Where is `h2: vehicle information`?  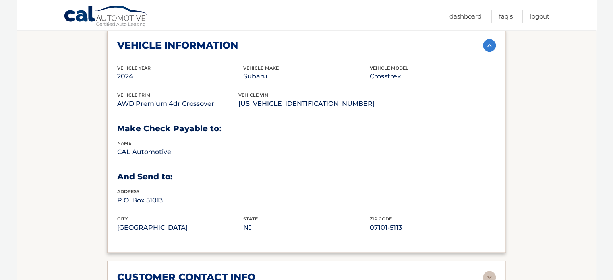
h2: vehicle information is located at coordinates (178, 46).